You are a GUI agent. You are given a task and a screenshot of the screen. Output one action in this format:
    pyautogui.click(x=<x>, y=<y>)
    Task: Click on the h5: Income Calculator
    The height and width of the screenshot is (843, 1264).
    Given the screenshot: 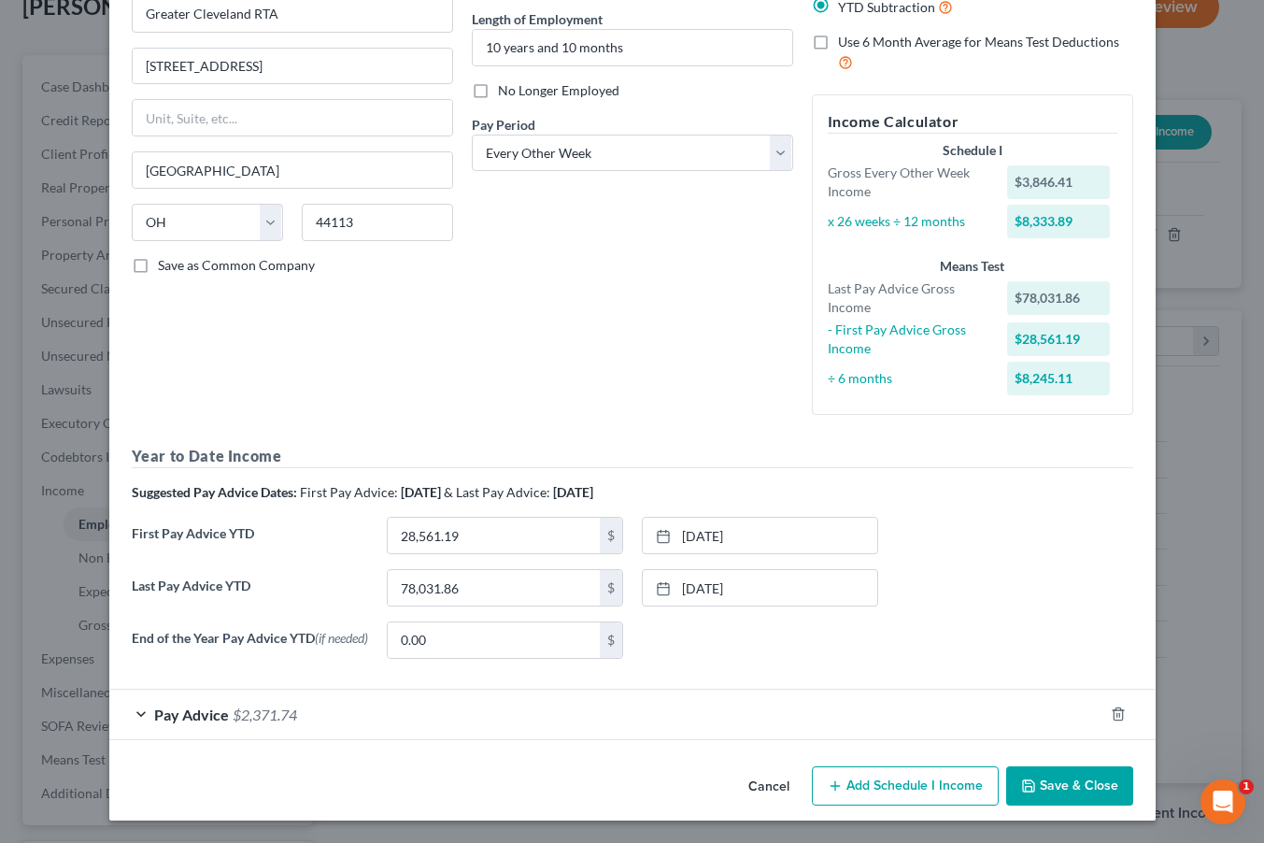 What is the action you would take?
    pyautogui.click(x=973, y=121)
    